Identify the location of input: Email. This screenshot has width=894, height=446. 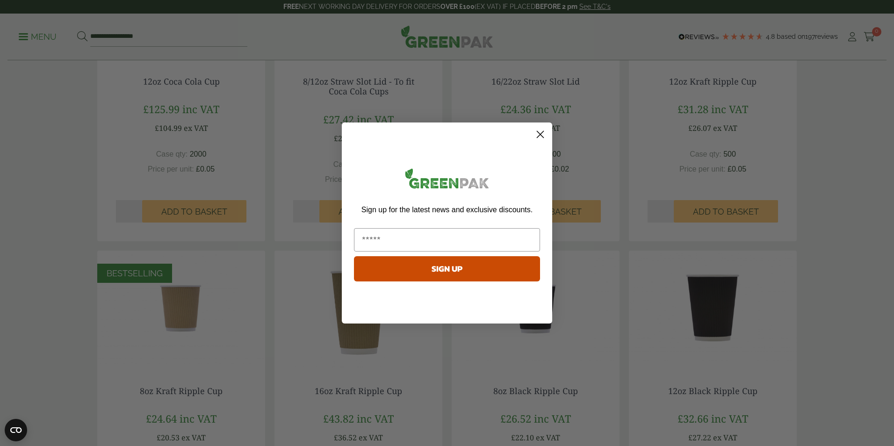
(447, 240).